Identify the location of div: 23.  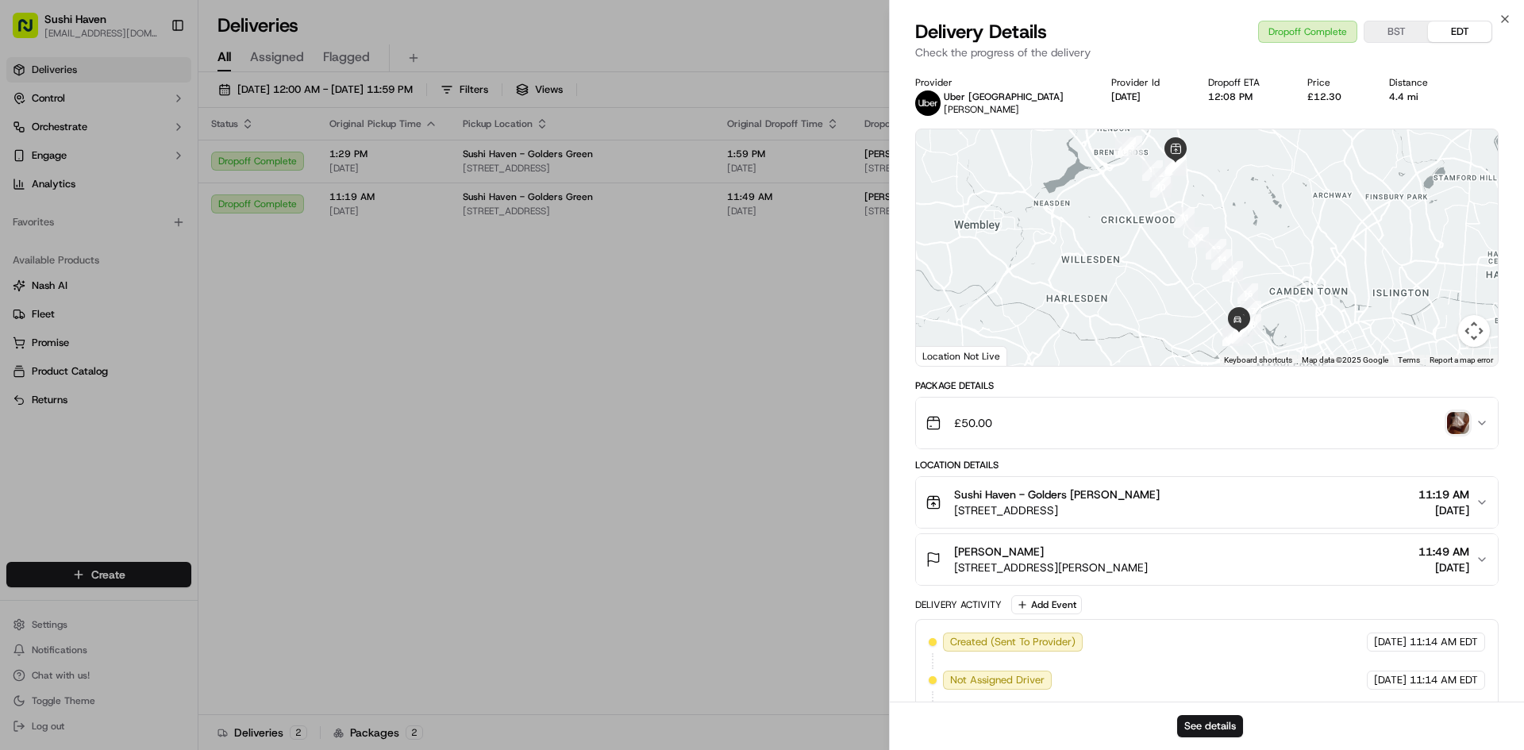
(1242, 333).